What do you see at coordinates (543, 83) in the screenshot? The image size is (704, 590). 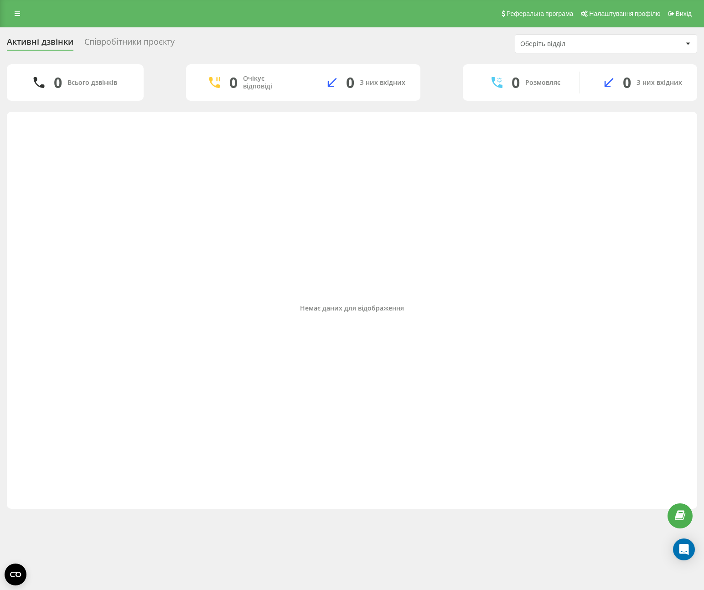 I see `div: Розмовляє` at bounding box center [543, 83].